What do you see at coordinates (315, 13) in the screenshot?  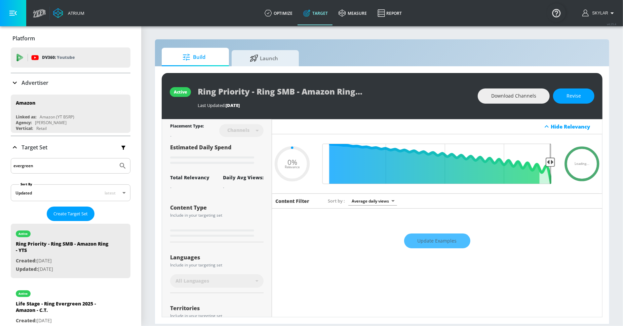 I see `a: Target` at bounding box center [315, 13].